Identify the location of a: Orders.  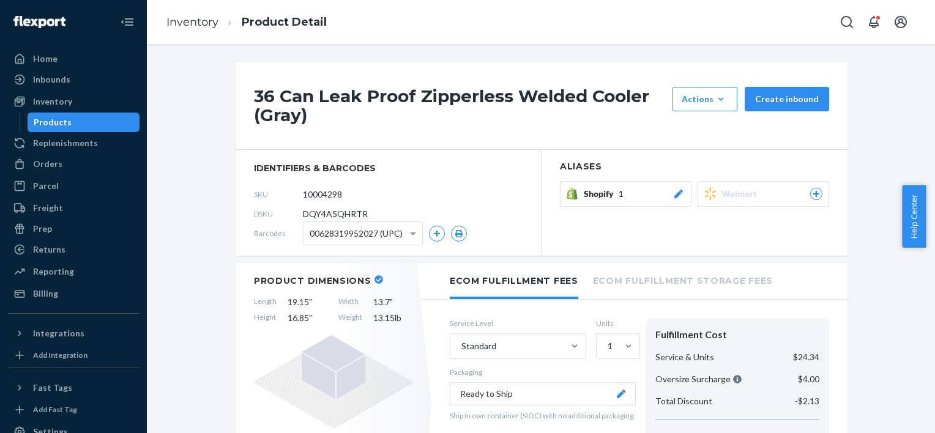
(73, 164).